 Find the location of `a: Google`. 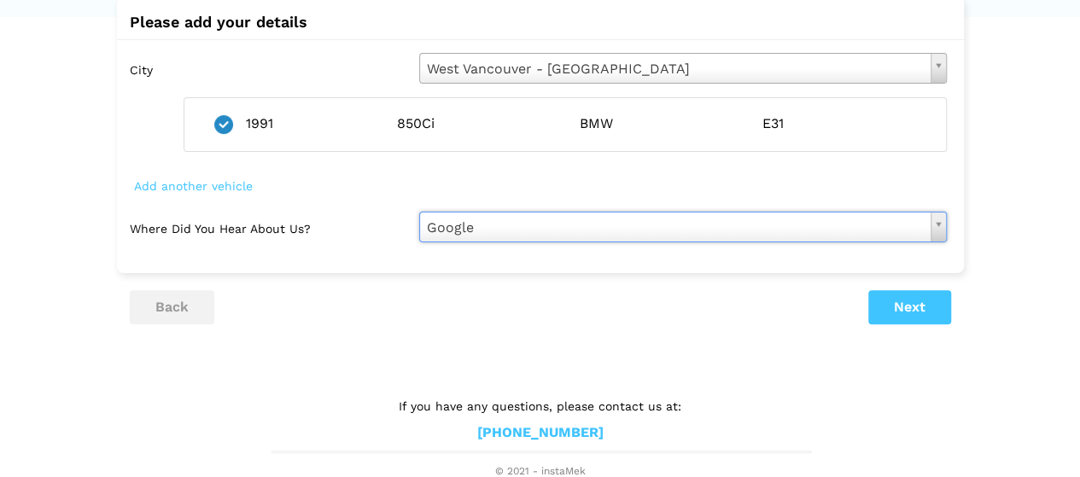

a: Google is located at coordinates (683, 227).